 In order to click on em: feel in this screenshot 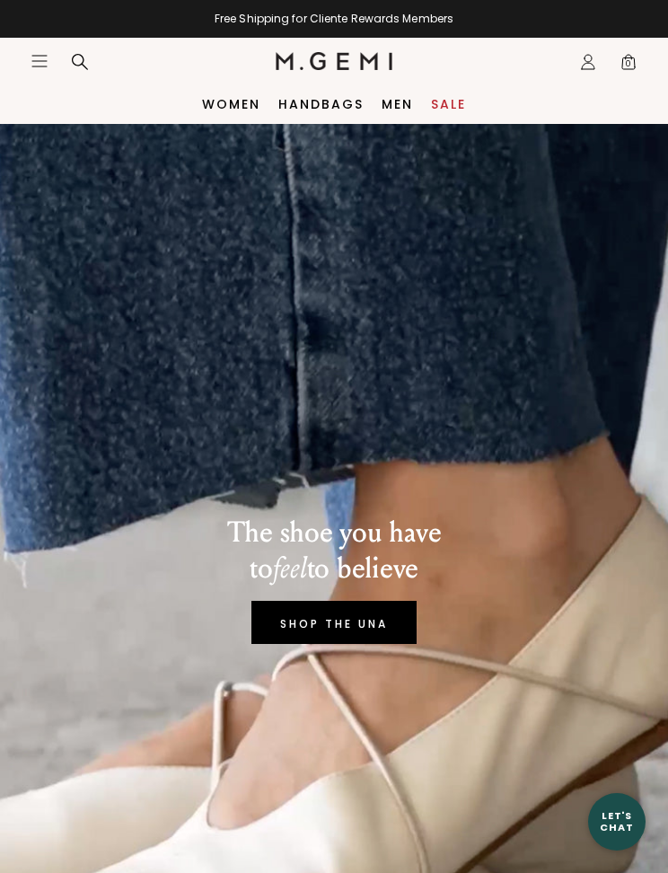, I will do `click(290, 569)`.